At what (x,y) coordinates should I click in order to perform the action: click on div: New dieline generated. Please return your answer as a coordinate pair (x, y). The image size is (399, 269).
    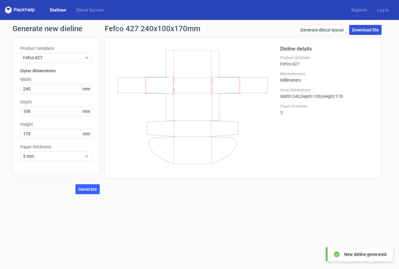
    Looking at the image, I should click on (365, 254).